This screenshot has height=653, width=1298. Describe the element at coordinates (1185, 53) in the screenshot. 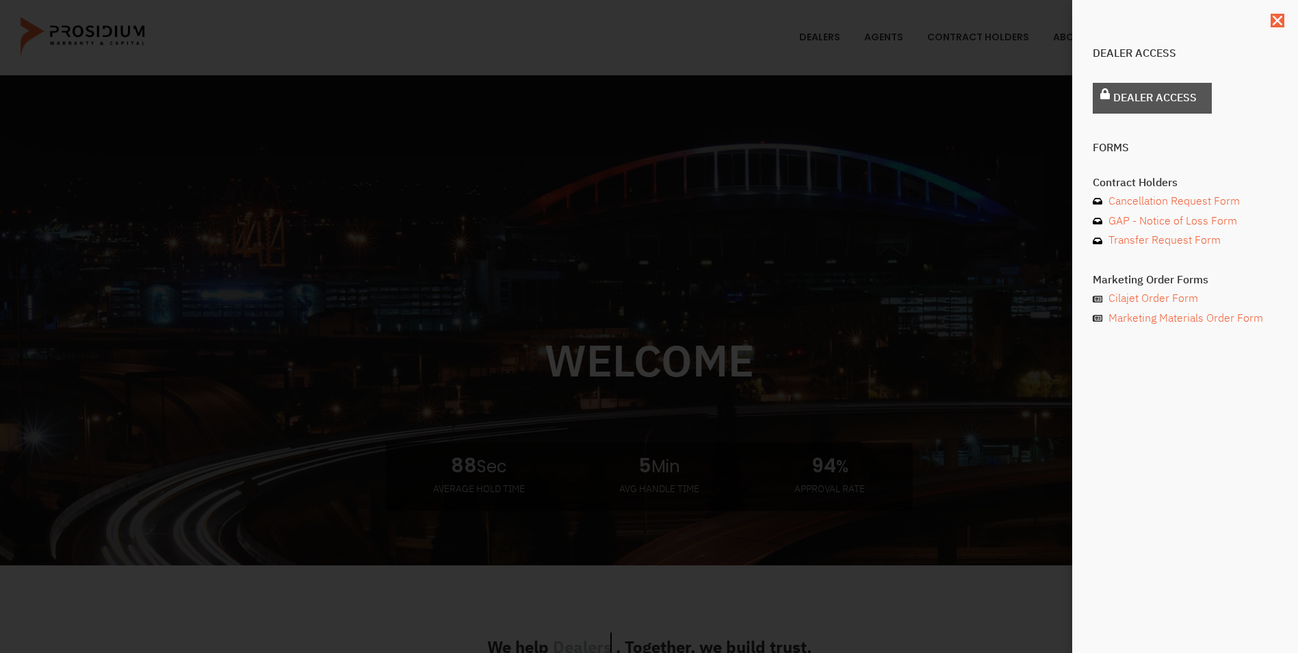

I see `h4: Dealer Access` at that location.